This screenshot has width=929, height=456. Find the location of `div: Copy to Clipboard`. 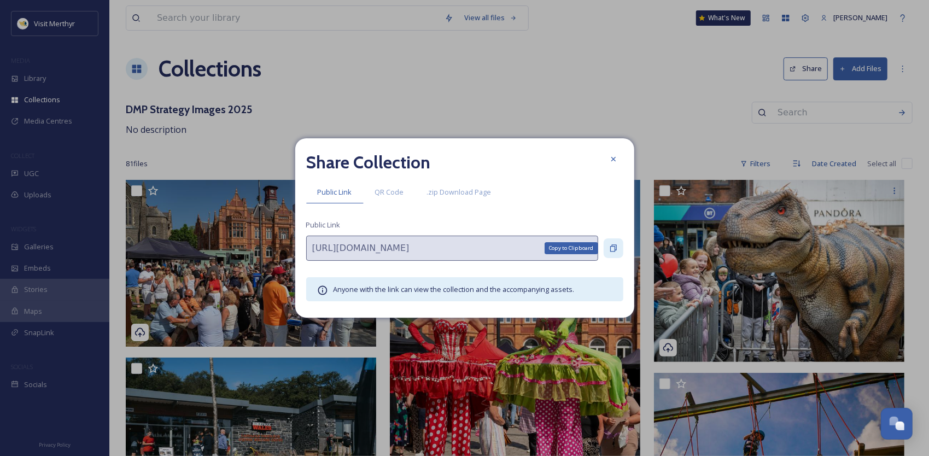

div: Copy to Clipboard is located at coordinates (571, 248).